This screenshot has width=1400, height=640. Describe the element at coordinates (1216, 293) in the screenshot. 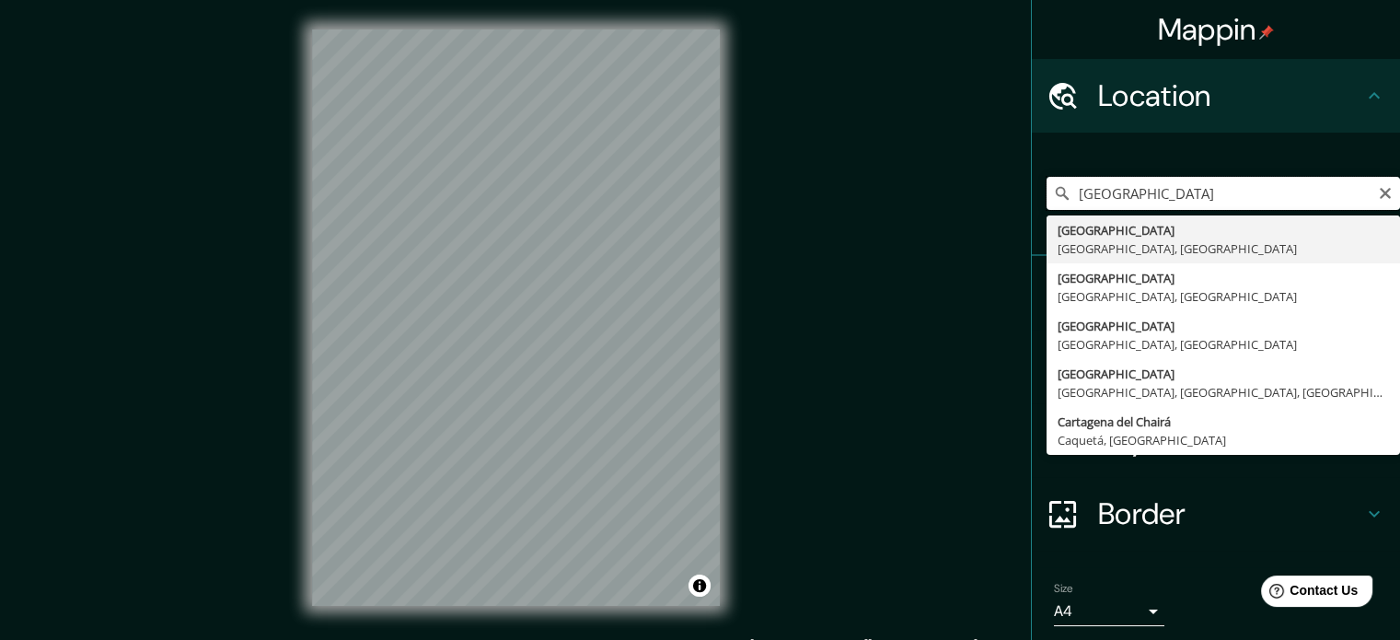

I see `div: Pins` at that location.